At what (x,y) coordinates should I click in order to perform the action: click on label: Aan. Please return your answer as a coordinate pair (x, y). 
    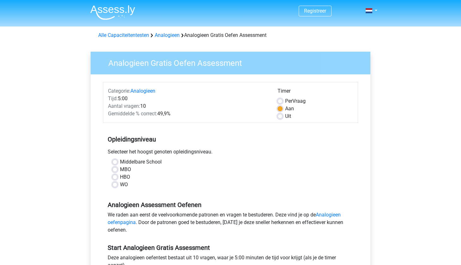
    Looking at the image, I should click on (289, 109).